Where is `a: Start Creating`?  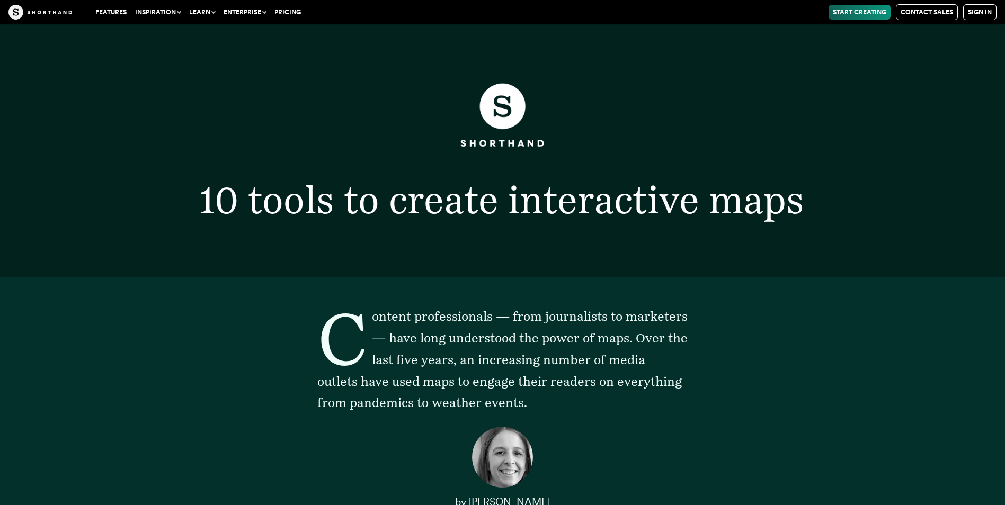 a: Start Creating is located at coordinates (859, 12).